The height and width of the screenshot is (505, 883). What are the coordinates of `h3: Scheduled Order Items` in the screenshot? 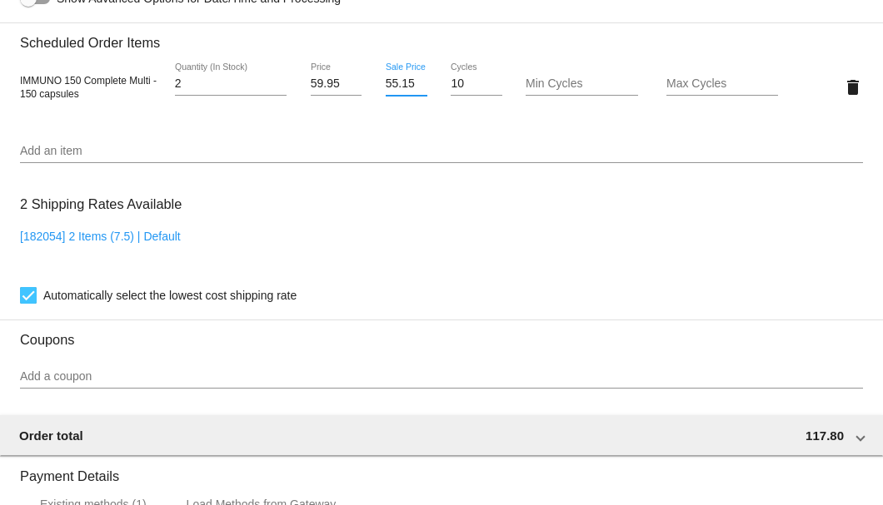 It's located at (441, 37).